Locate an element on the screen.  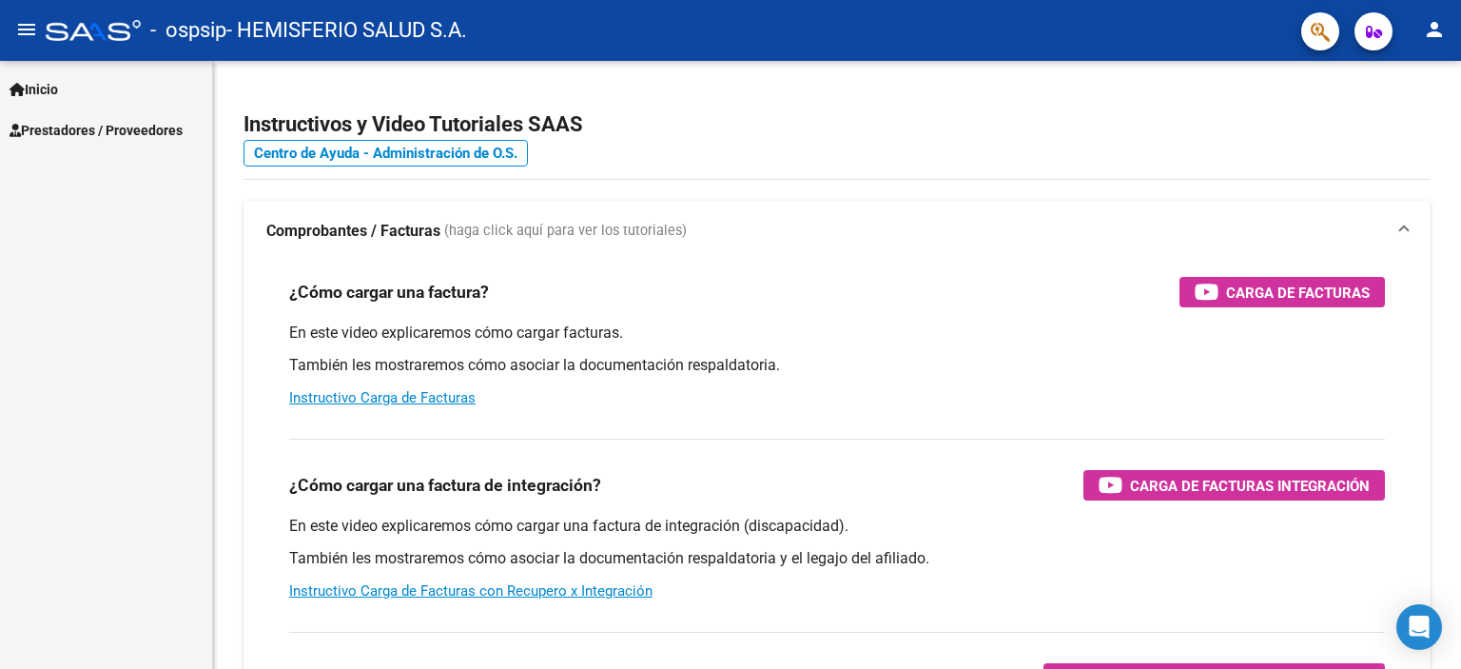
mat-icon: person is located at coordinates (1435, 29).